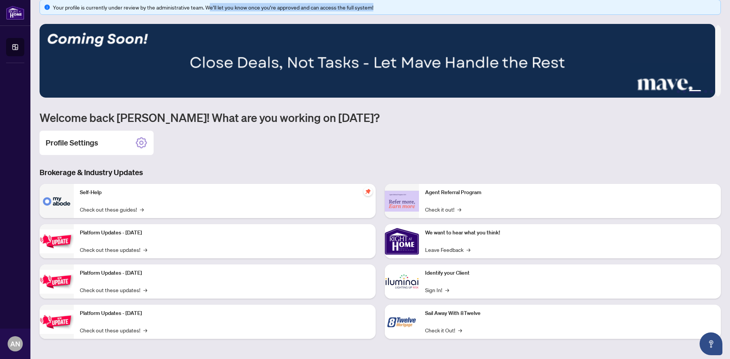 This screenshot has height=359, width=730. I want to click on img: Identify your Client, so click(402, 282).